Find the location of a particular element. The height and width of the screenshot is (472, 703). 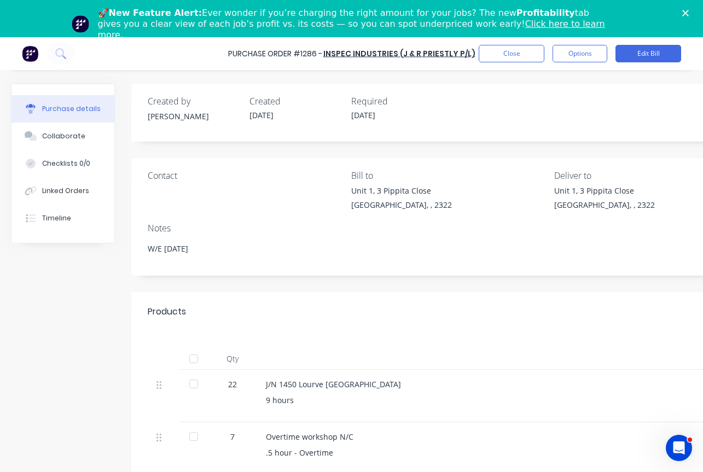

div: 🚀 Ever wonder if you’re charging the right amount for your jobs? The new tab gives you a clear vi... is located at coordinates (356, 24).